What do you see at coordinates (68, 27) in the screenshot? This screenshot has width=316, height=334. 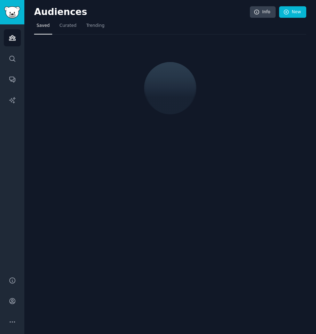 I see `a: Curated` at bounding box center [68, 27].